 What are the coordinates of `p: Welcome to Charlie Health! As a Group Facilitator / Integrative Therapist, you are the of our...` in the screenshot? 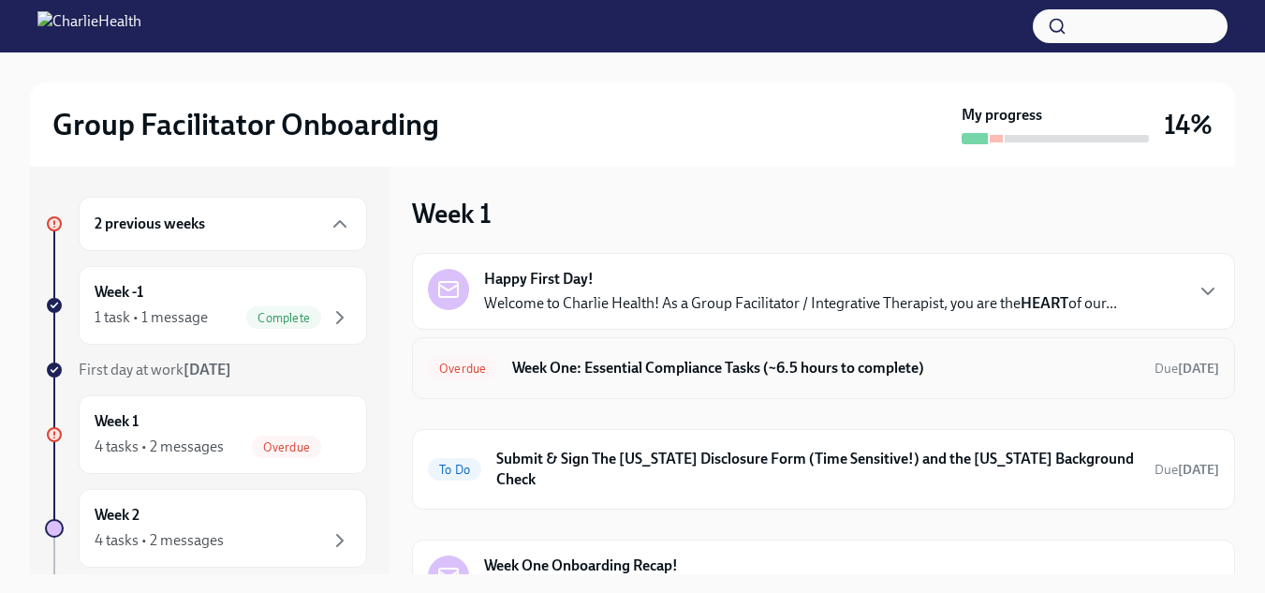 It's located at (800, 303).